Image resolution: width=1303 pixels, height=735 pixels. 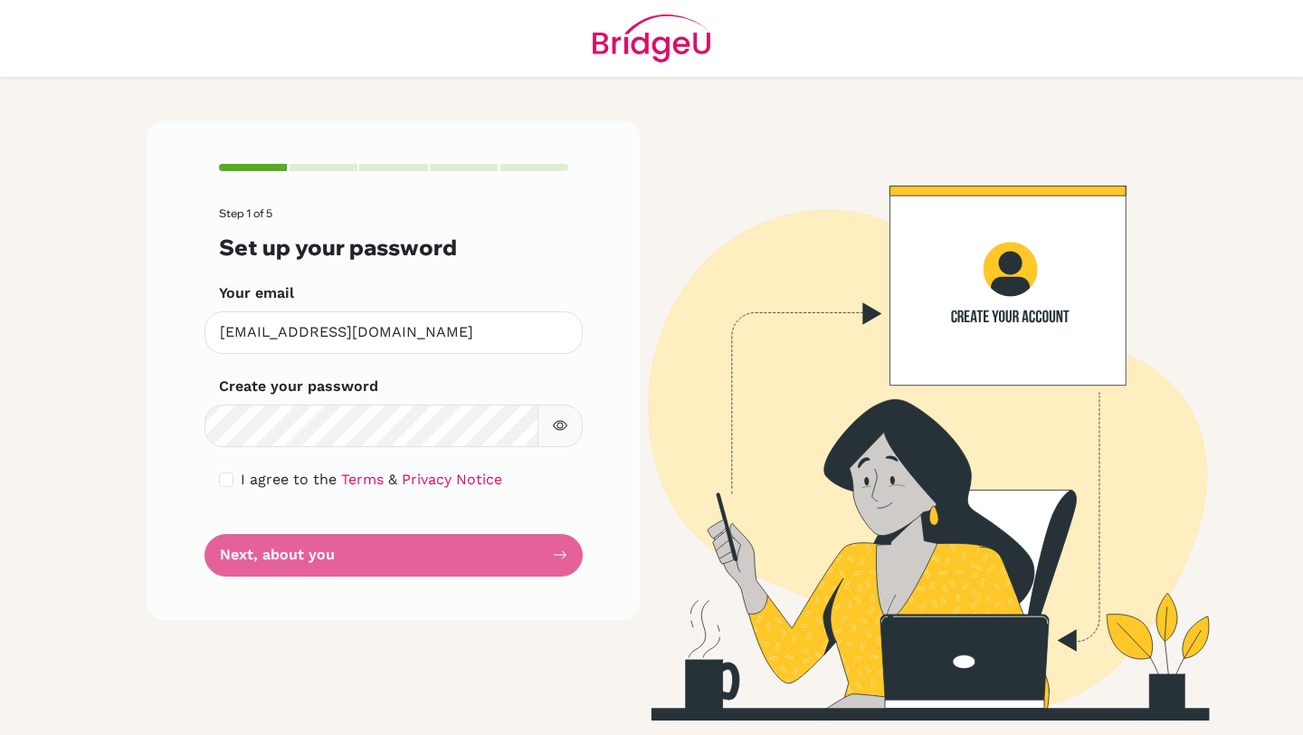 What do you see at coordinates (452, 479) in the screenshot?
I see `a: Privacy Notice` at bounding box center [452, 479].